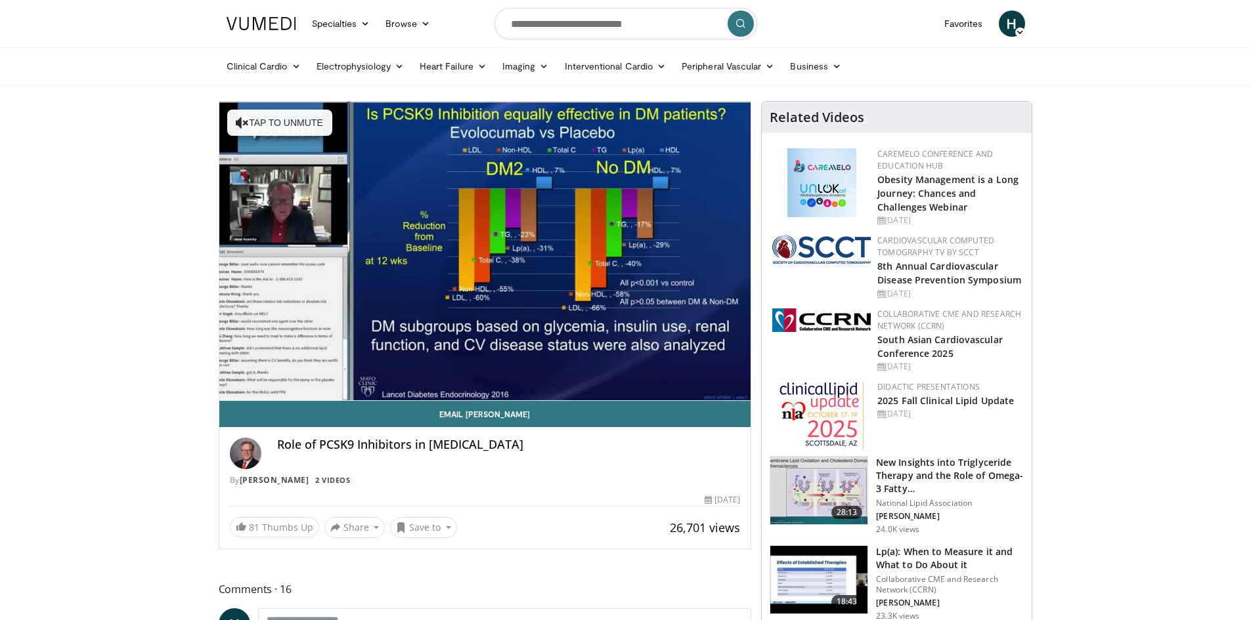 The height and width of the screenshot is (620, 1251). Describe the element at coordinates (819, 580) in the screenshot. I see `img: 7a20132b-96bf-405a-bedd-783937203c38.150x105_q85_crop-smart_upscale.jpg` at that location.